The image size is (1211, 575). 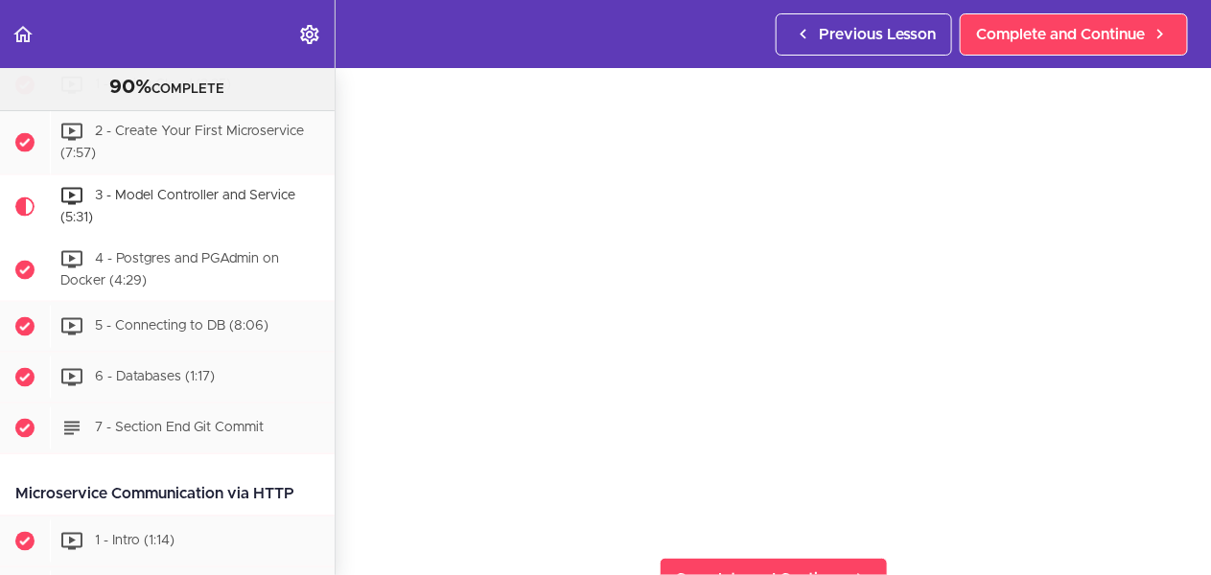 What do you see at coordinates (170, 269) in the screenshot?
I see `span: 4 - Postgres and PGAdmin on Docker (4:29)` at bounding box center [170, 269].